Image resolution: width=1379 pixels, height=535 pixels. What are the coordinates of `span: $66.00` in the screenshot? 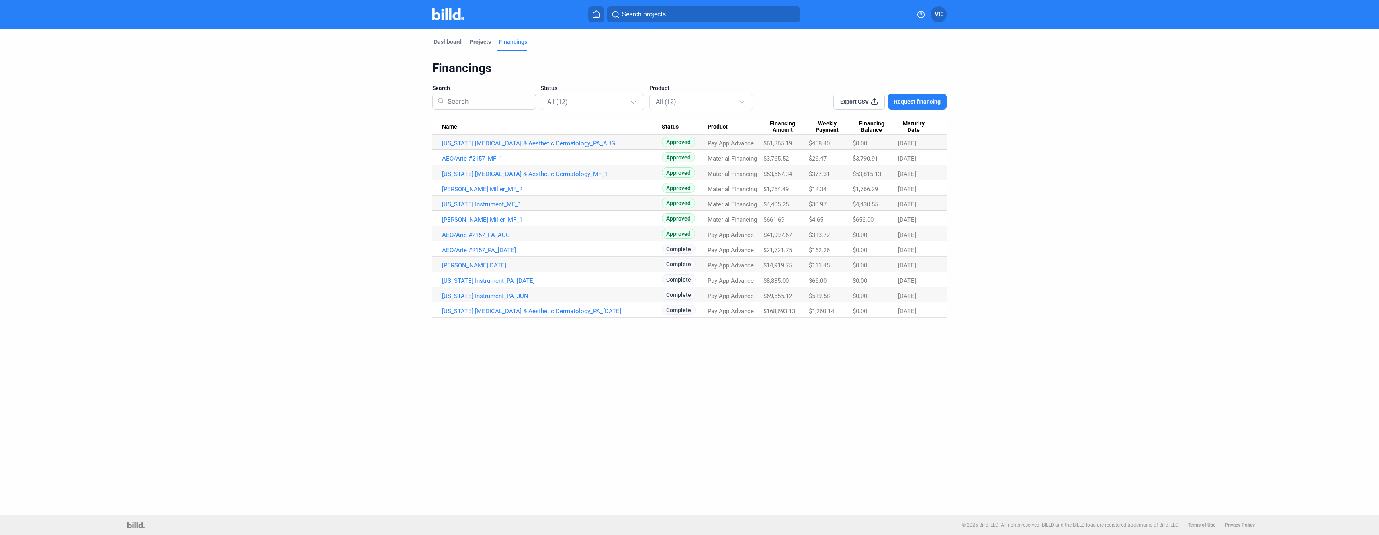 It's located at (818, 281).